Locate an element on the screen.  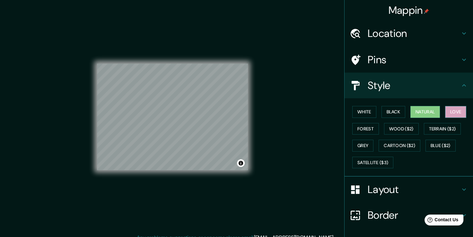
button: White is located at coordinates (364, 112).